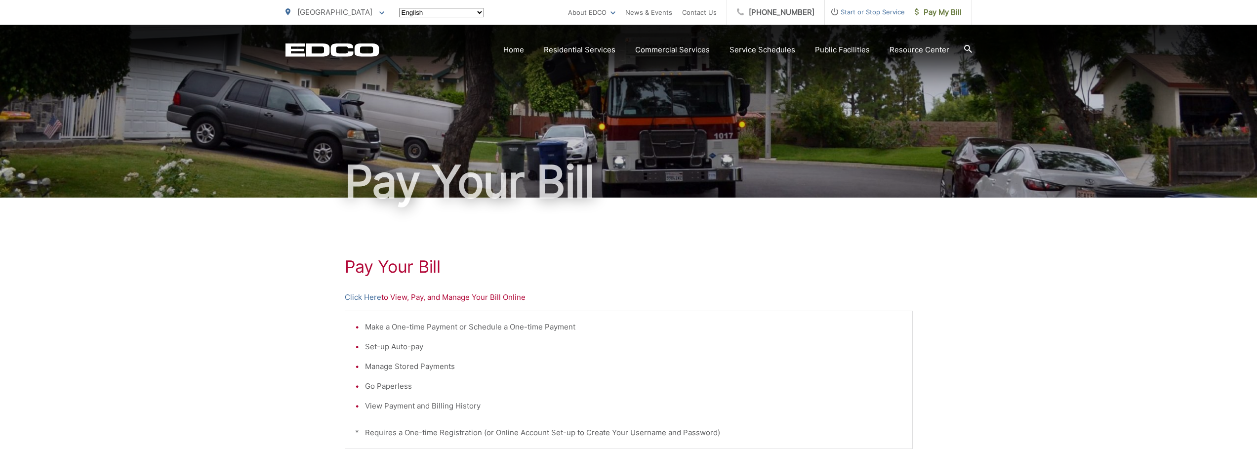 This screenshot has height=450, width=1257. Describe the element at coordinates (634, 327) in the screenshot. I see `li: Make a One-time Payment or Schedule a One-time Payment` at that location.